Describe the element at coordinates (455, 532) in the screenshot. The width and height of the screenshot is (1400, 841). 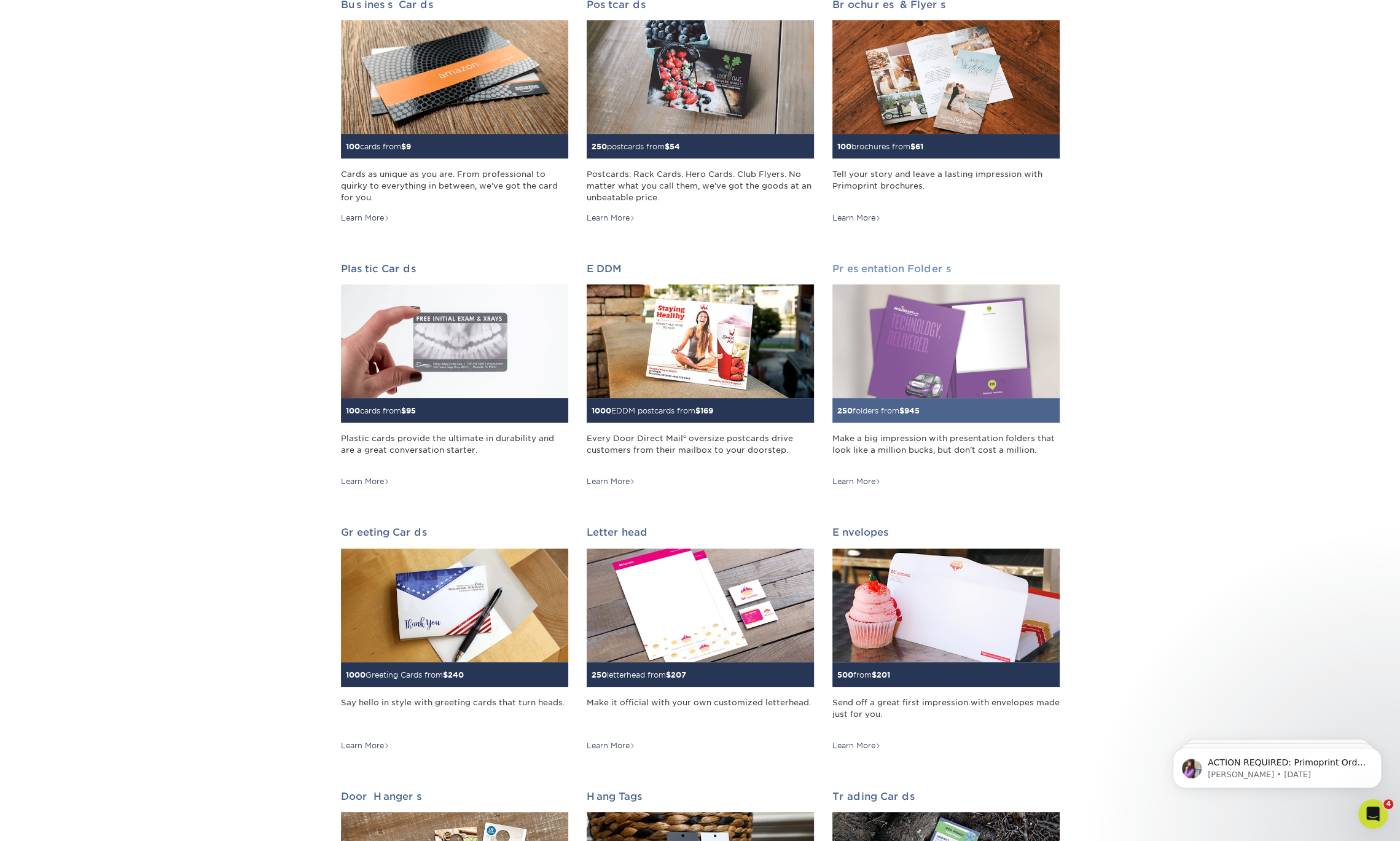
I see `h2: Greeting Cards` at that location.